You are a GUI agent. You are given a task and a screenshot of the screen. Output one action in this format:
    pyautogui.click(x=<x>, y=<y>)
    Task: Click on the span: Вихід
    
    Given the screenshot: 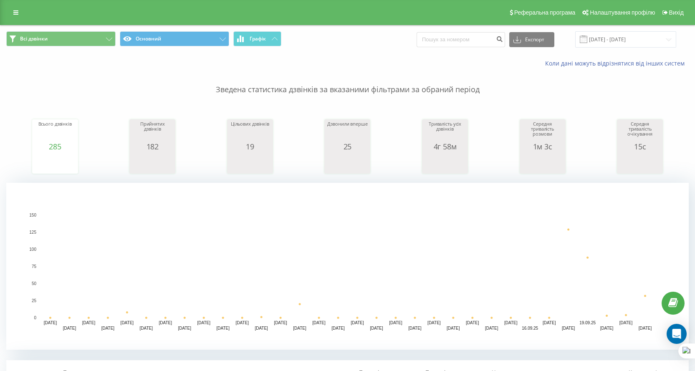 What is the action you would take?
    pyautogui.click(x=676, y=13)
    